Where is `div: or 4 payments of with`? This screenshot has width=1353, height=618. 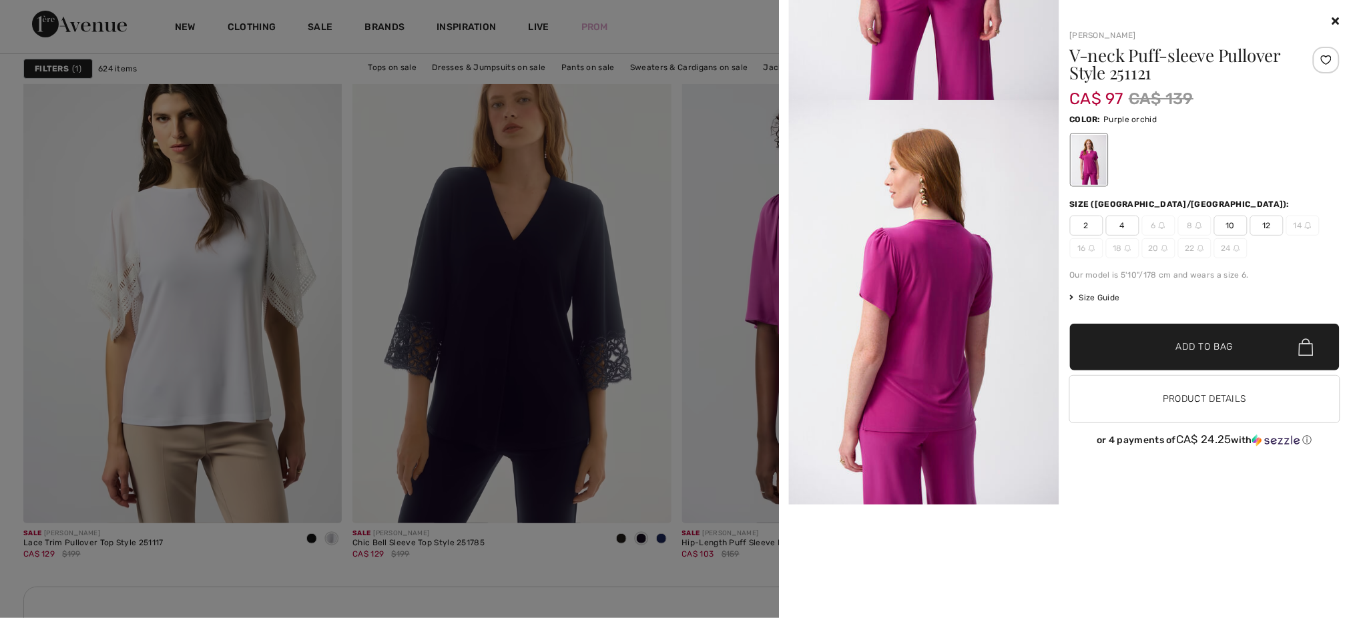 div: or 4 payments of with is located at coordinates (1205, 440).